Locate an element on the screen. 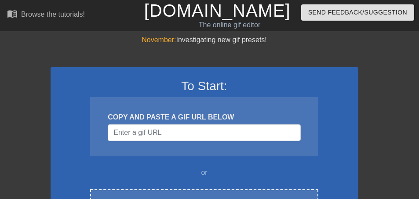 Image resolution: width=419 pixels, height=199 pixels. div: or is located at coordinates (205, 173).